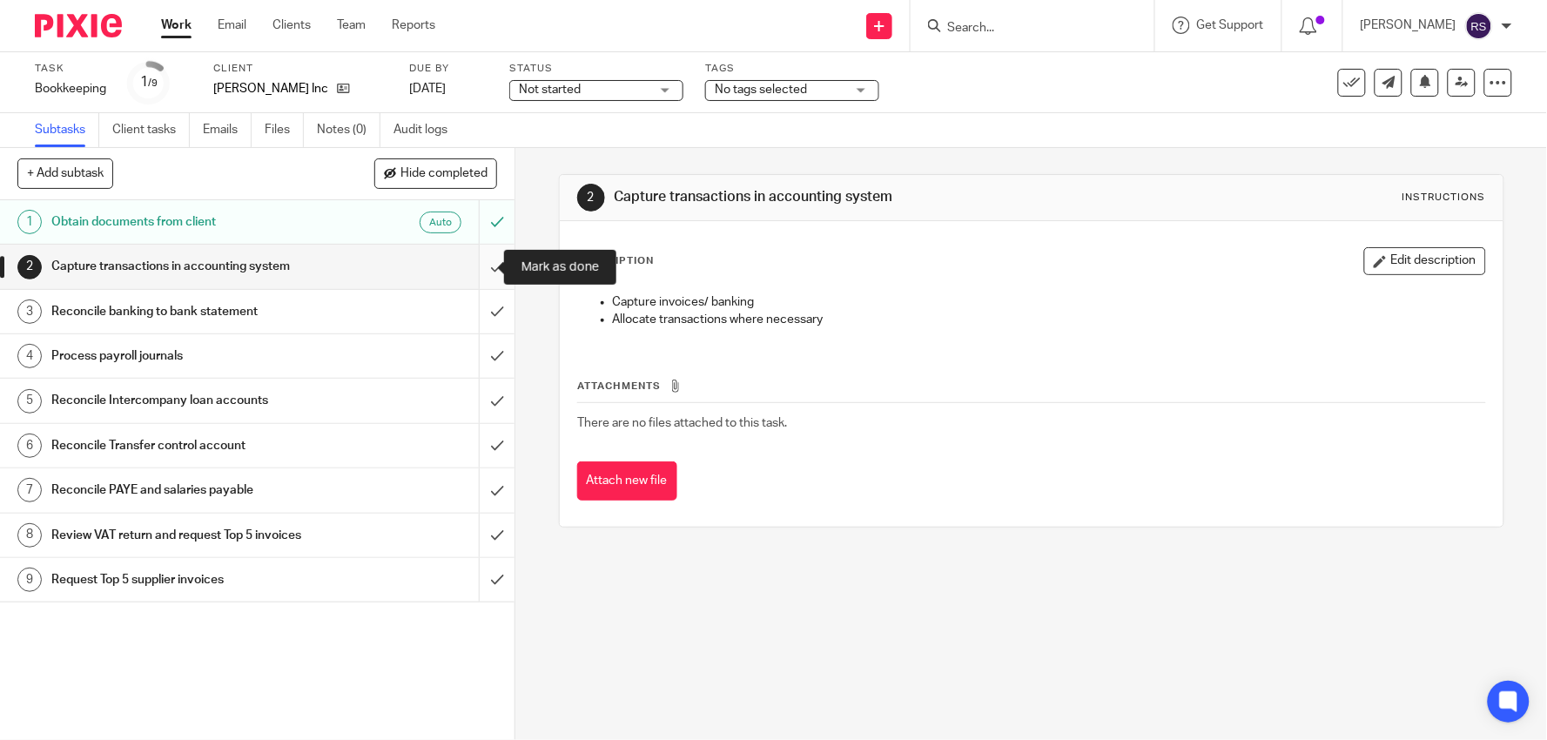 The height and width of the screenshot is (740, 1547). What do you see at coordinates (78, 25) in the screenshot?
I see `img: Pixie` at bounding box center [78, 25].